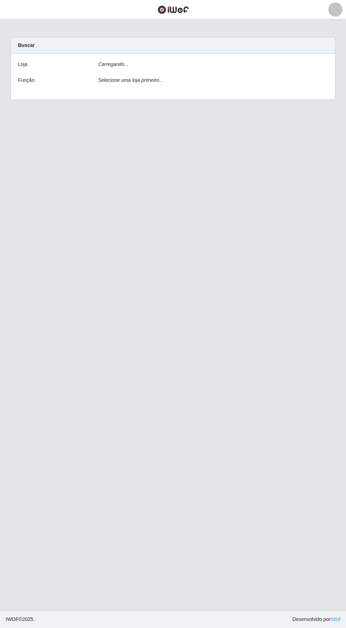  I want to click on span: Desenvolvido por, so click(316, 619).